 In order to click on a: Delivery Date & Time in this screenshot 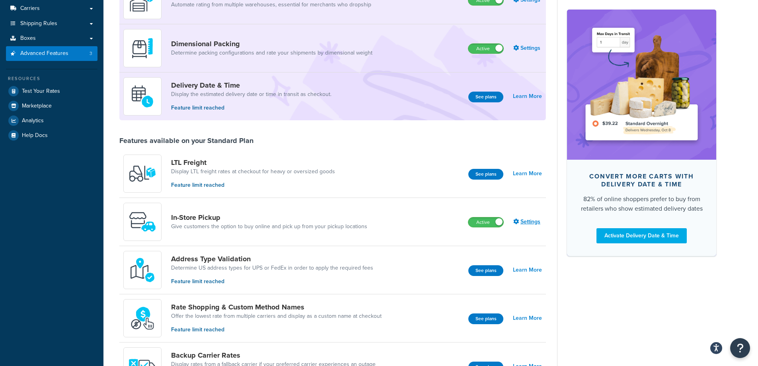, I will do `click(251, 85)`.